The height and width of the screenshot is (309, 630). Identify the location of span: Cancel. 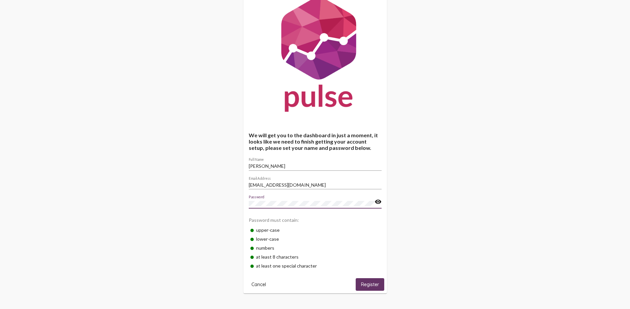
(259, 285).